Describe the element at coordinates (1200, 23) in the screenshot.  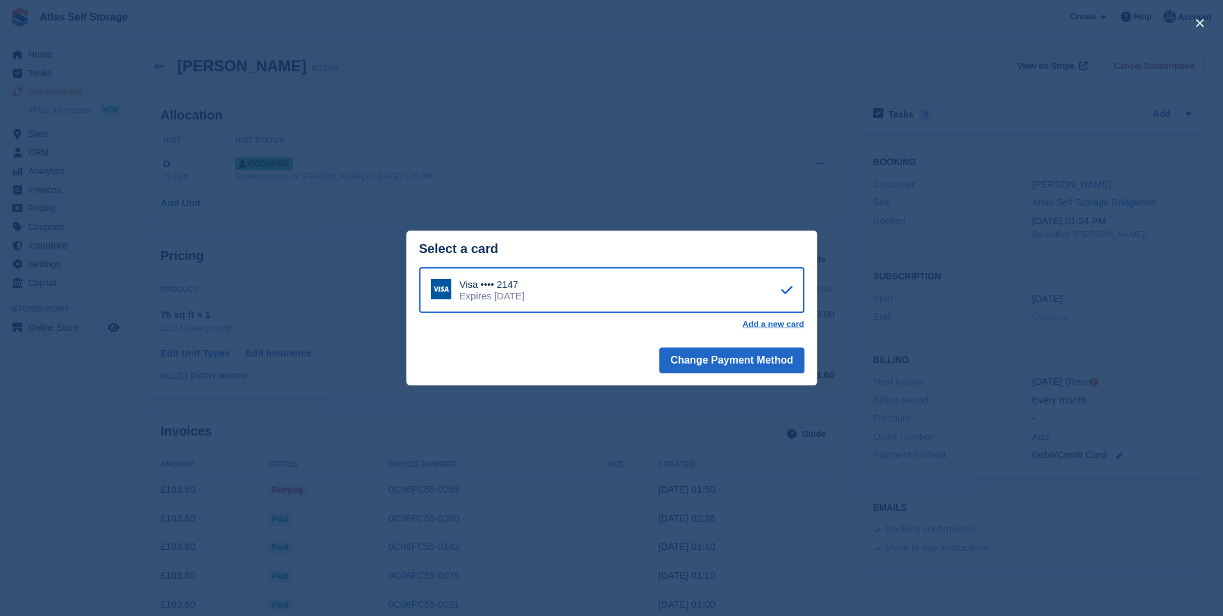
I see `button: close` at that location.